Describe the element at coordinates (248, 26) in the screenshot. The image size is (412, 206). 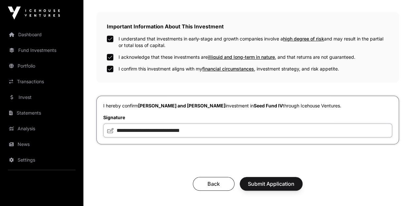
I see `h2: Important Information About This Investment` at that location.